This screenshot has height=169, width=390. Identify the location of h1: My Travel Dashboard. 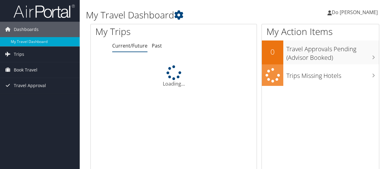
(185, 15).